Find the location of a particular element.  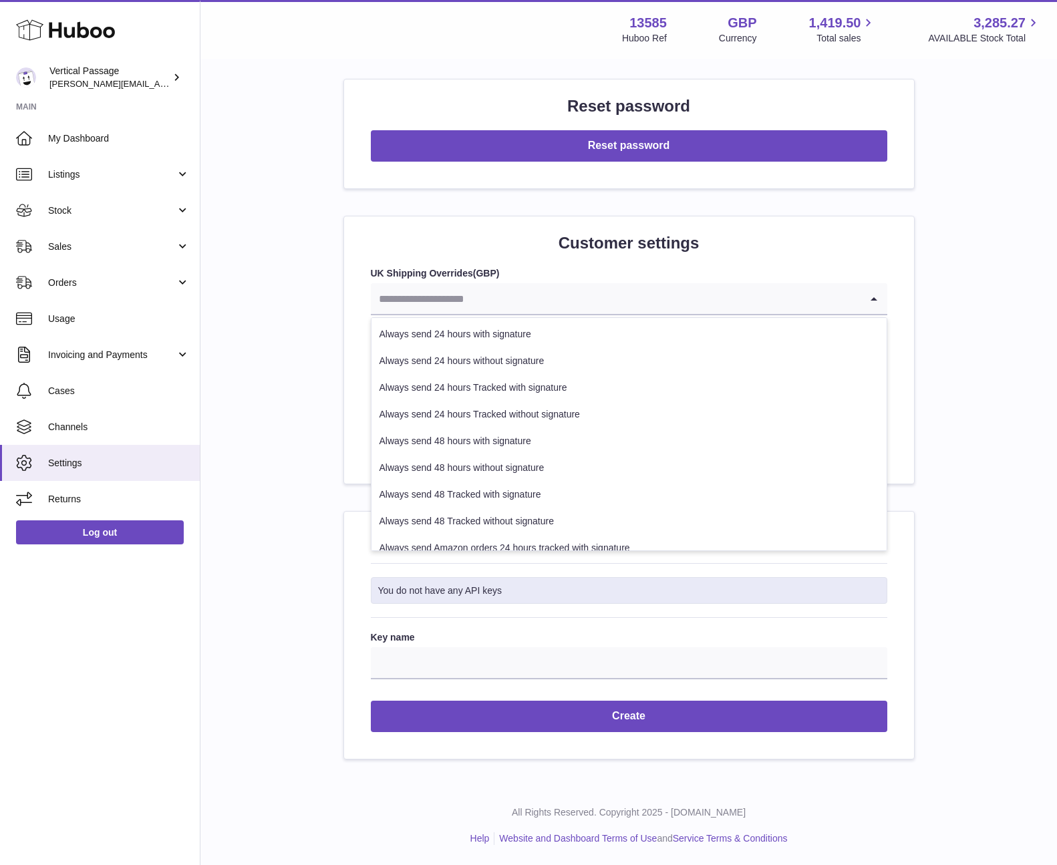

span: Returns is located at coordinates (119, 499).